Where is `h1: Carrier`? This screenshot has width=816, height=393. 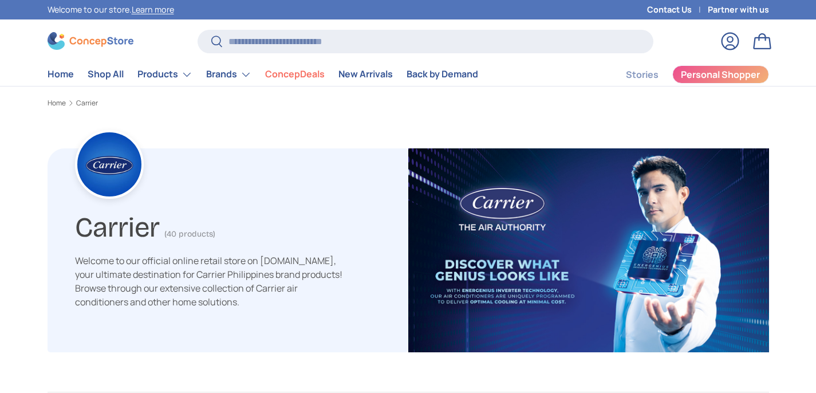 h1: Carrier is located at coordinates (117, 225).